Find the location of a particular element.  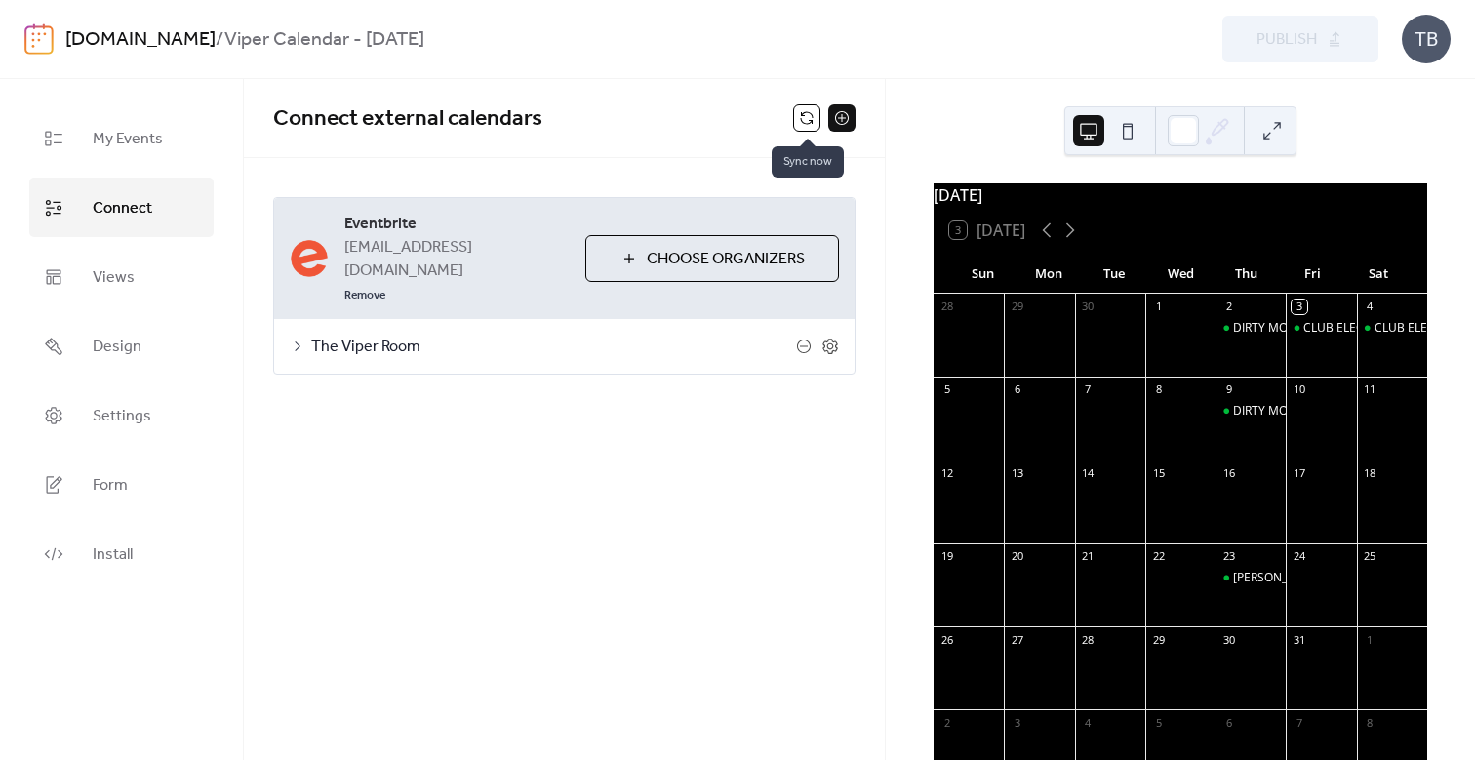

div: 14 is located at coordinates (1088, 472).